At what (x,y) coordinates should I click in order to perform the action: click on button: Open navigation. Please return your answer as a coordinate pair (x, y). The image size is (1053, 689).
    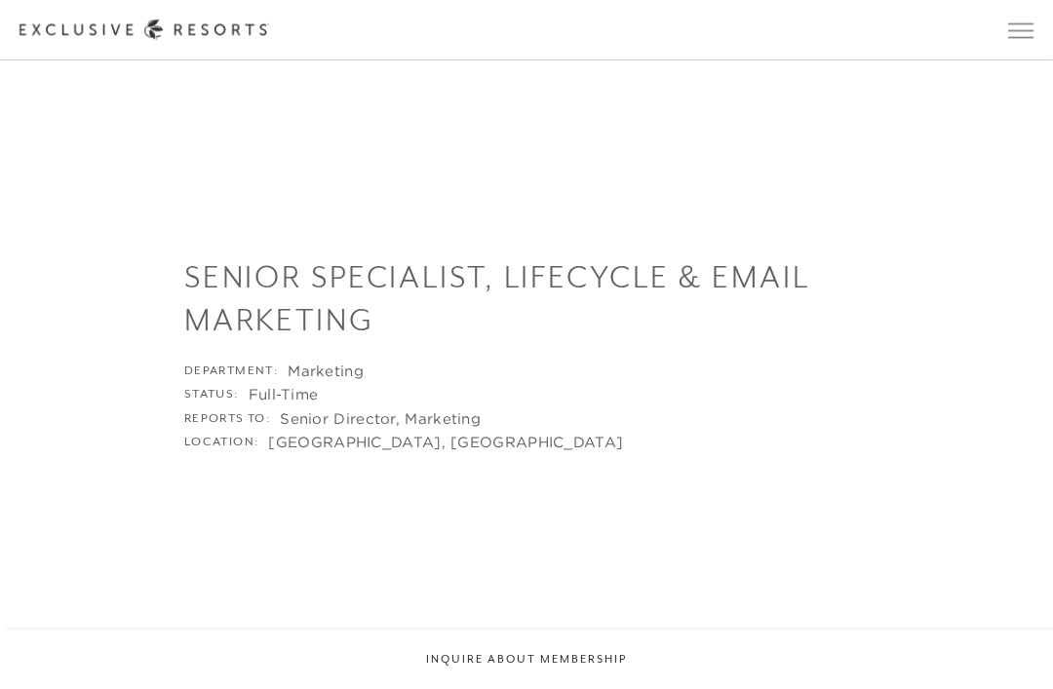
    Looking at the image, I should click on (1021, 30).